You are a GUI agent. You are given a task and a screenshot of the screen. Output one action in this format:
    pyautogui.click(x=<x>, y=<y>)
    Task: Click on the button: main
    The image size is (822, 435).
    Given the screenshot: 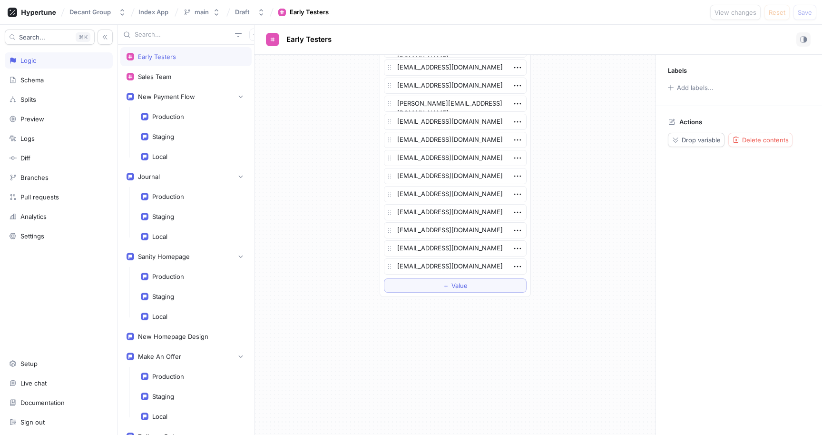 What is the action you would take?
    pyautogui.click(x=202, y=12)
    